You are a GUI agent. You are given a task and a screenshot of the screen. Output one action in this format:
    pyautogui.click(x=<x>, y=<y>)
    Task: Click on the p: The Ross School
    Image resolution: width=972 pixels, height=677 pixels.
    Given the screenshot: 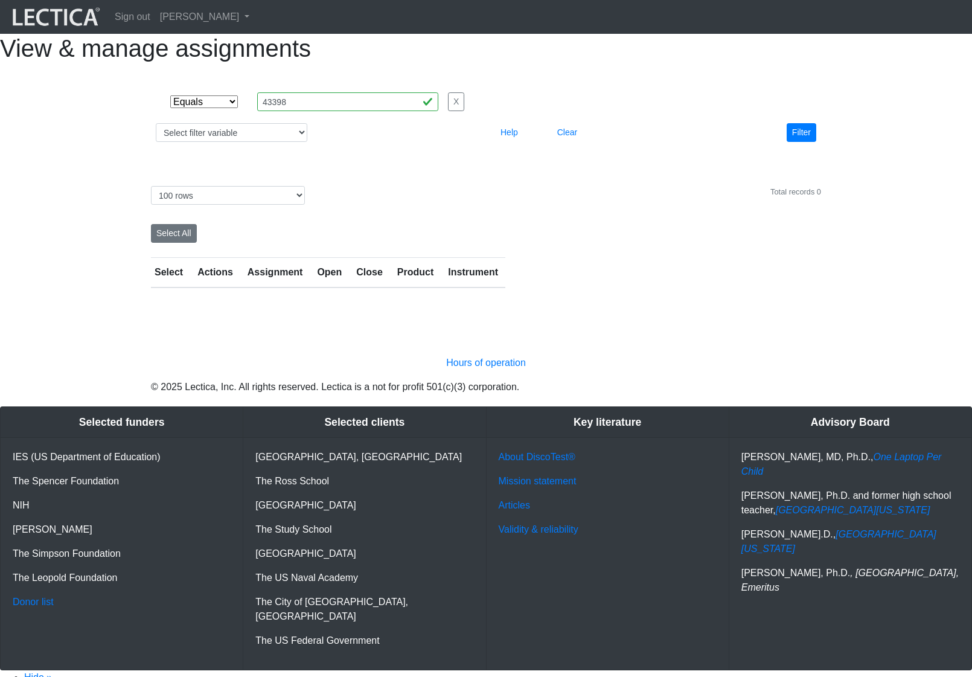 What is the action you would take?
    pyautogui.click(x=364, y=481)
    